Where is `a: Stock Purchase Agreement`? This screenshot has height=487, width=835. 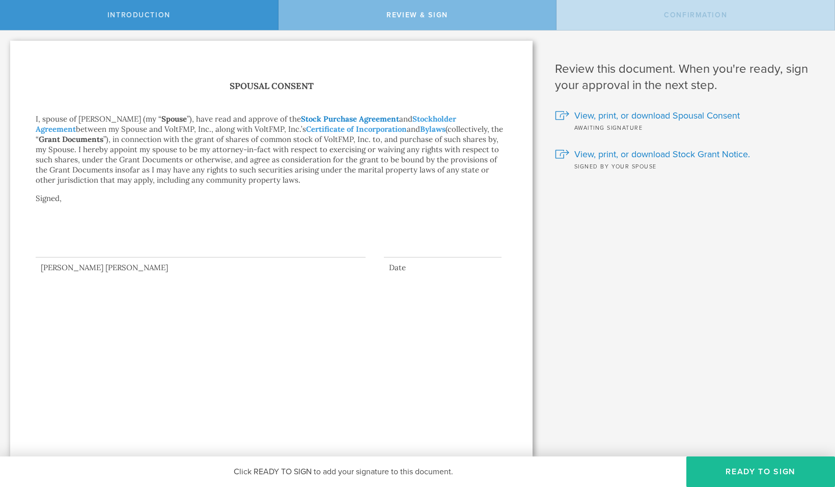
a: Stock Purchase Agreement is located at coordinates (350, 119).